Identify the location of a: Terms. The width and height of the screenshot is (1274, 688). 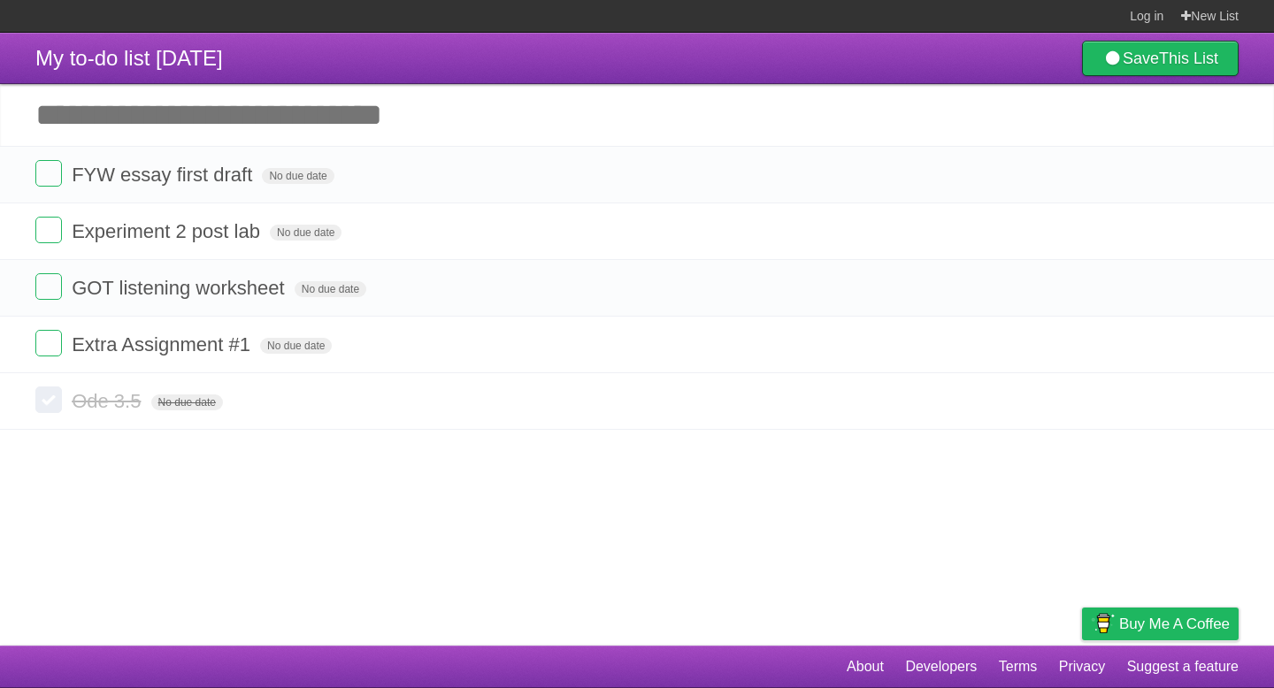
(1018, 667).